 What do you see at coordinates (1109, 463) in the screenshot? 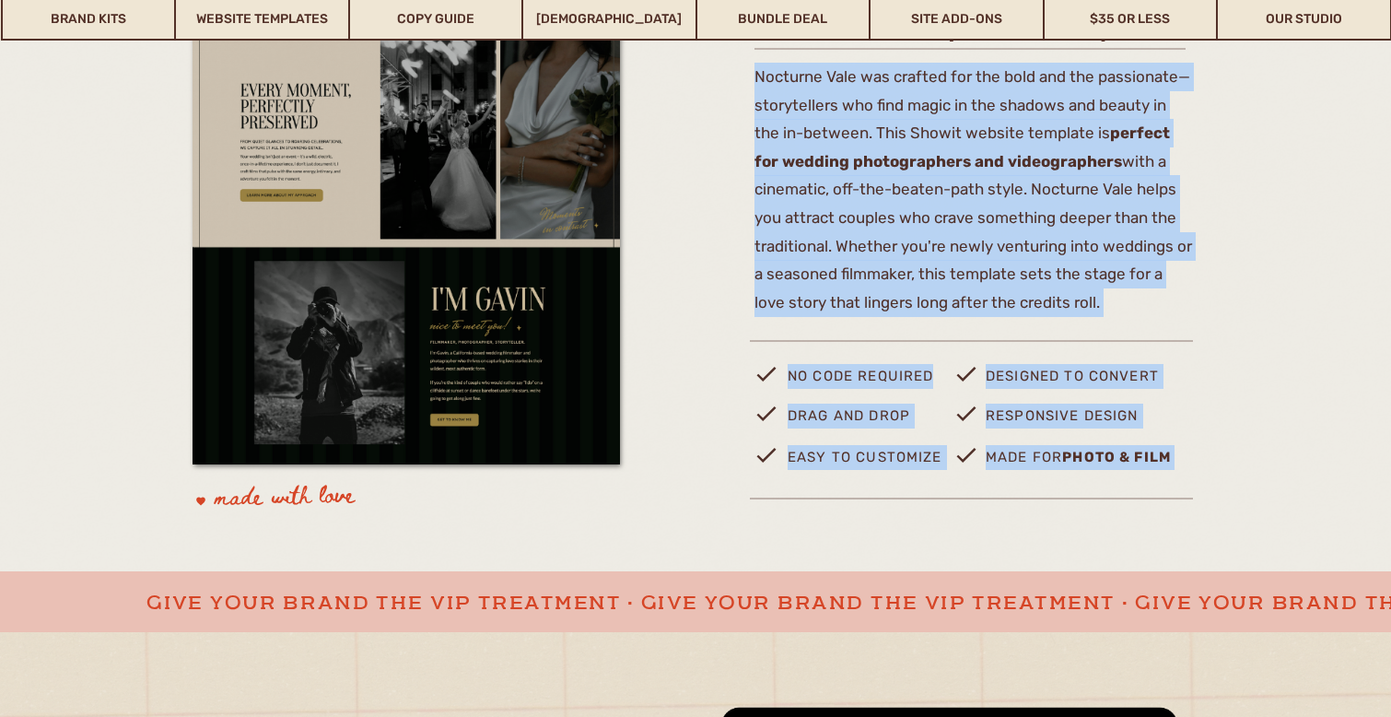
I see `p: made for` at bounding box center [1109, 463].